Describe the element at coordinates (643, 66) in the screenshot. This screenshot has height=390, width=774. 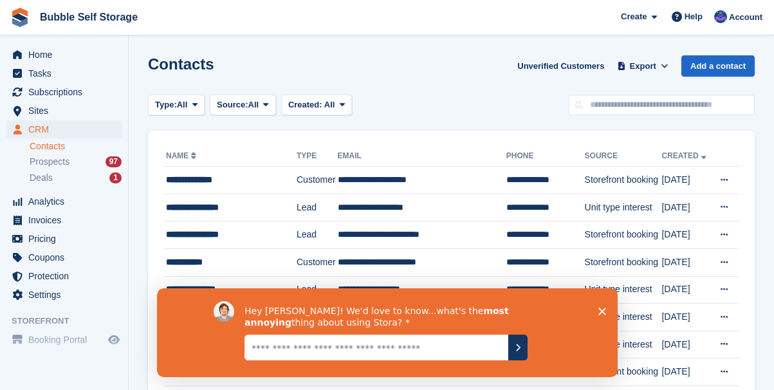
I see `button: Export` at that location.